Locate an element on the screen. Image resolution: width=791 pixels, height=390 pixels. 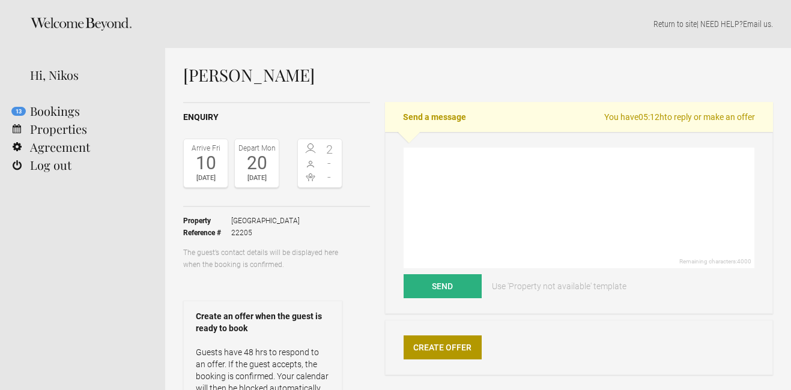
strong: Reference # is located at coordinates (207, 233).